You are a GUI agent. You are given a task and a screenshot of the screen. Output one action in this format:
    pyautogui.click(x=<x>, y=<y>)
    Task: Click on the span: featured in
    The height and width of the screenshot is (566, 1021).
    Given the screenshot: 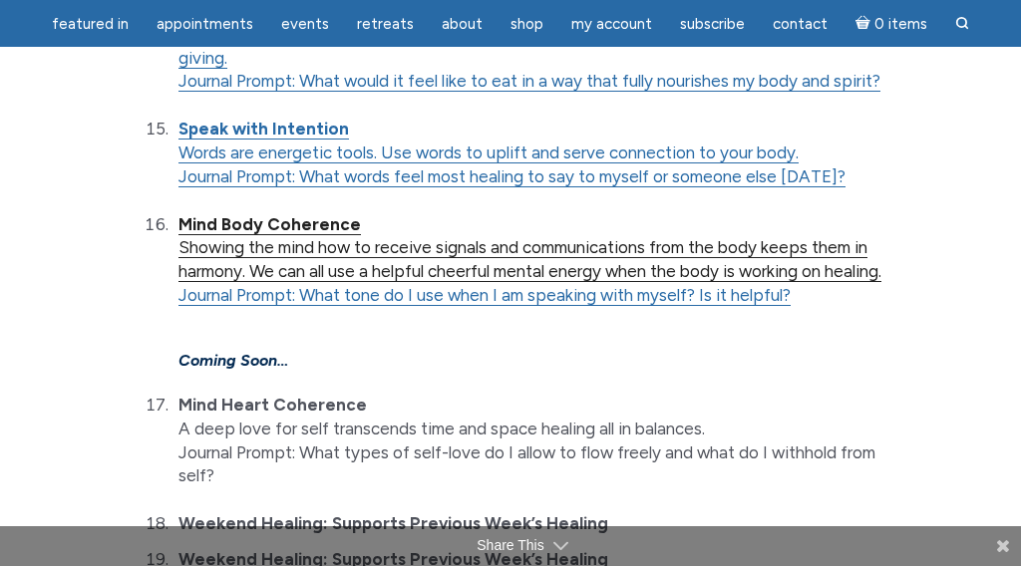 What is the action you would take?
    pyautogui.click(x=90, y=24)
    